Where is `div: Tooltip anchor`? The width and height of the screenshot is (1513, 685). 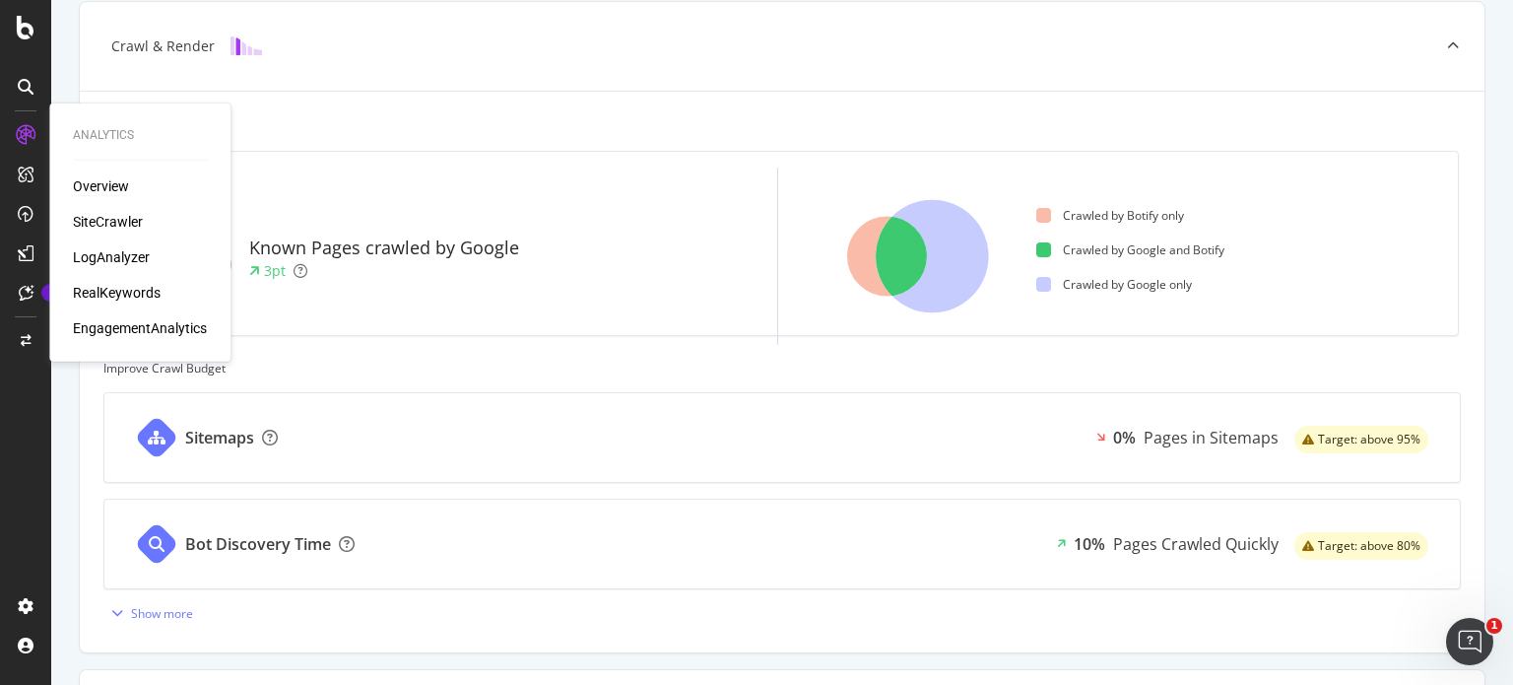
div: Tooltip anchor is located at coordinates (50, 293).